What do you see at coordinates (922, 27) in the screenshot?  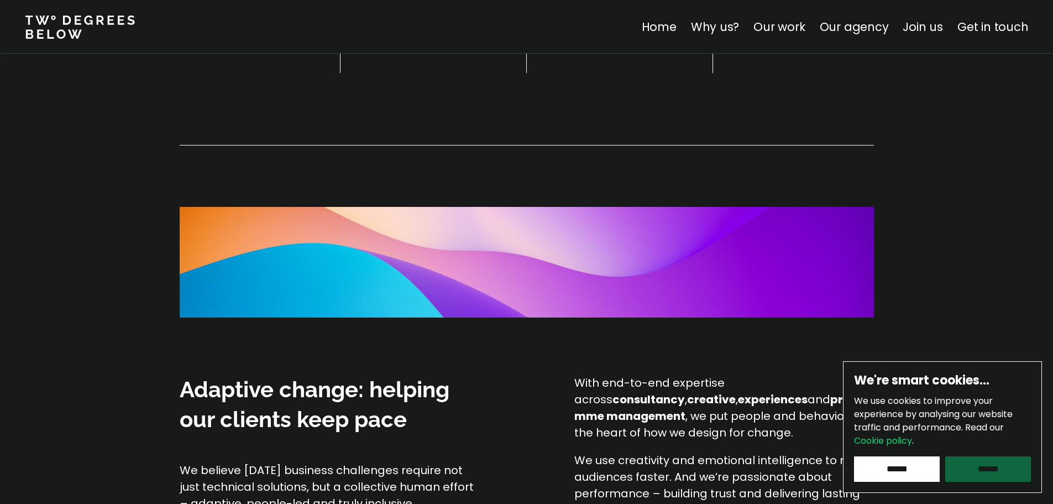 I see `a: Join us` at bounding box center [922, 27].